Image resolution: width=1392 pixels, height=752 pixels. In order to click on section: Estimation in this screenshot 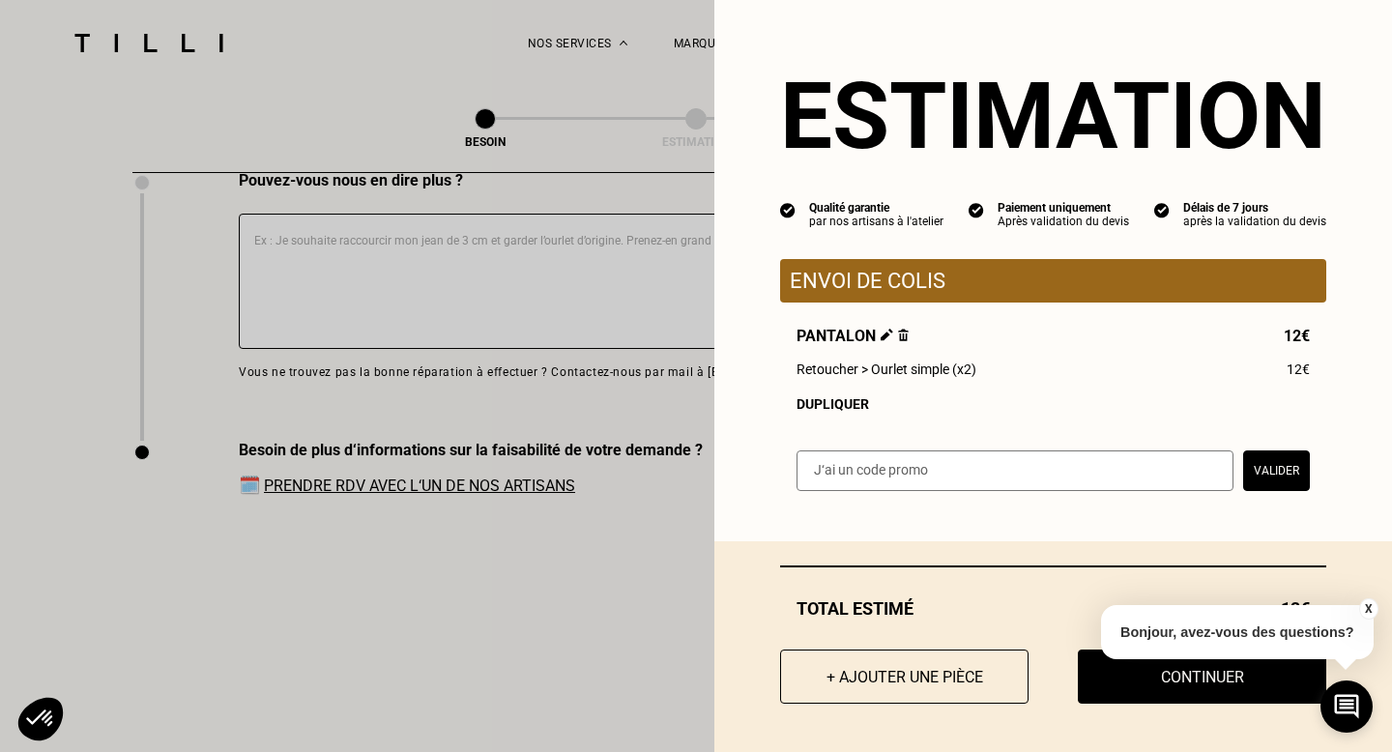, I will do `click(1053, 116)`.